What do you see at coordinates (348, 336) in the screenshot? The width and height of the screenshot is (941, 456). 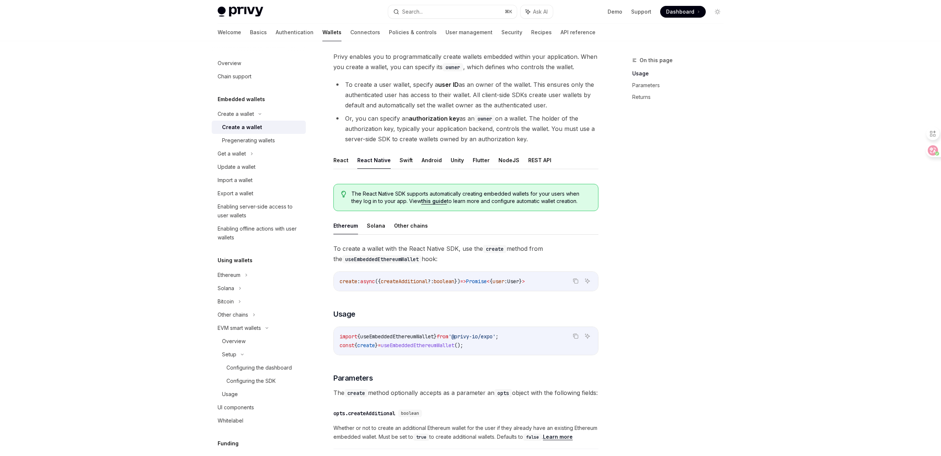 I see `span: import` at bounding box center [348, 336].